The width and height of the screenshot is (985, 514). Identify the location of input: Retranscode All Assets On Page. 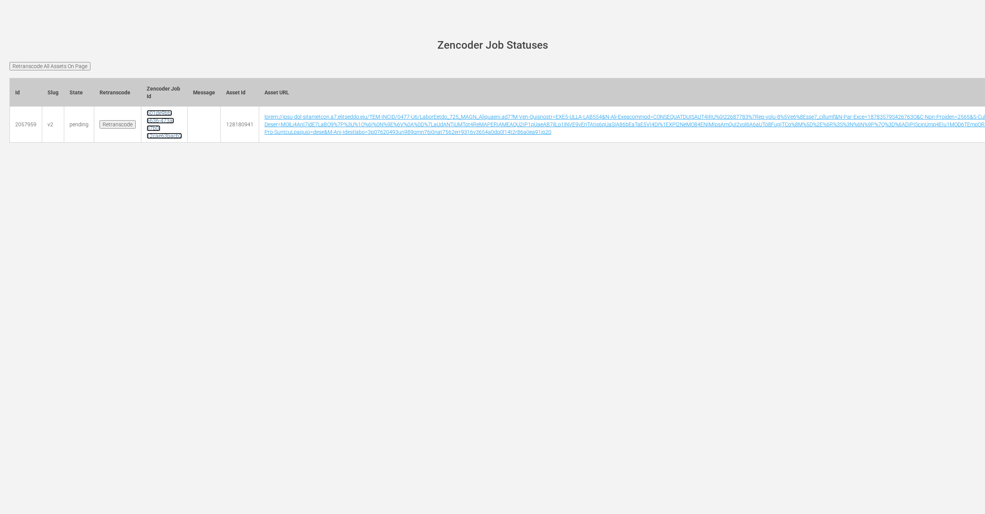
(50, 66).